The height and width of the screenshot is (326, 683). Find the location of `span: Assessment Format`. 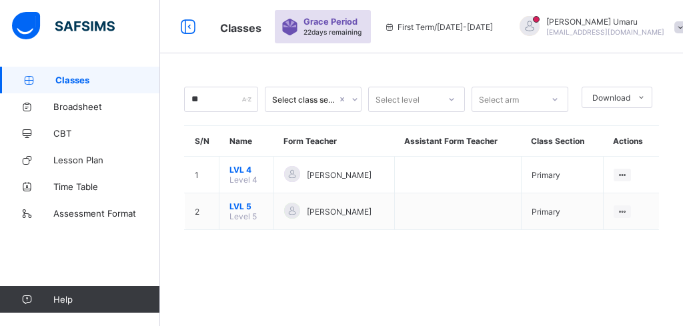

span: Assessment Format is located at coordinates (107, 214).